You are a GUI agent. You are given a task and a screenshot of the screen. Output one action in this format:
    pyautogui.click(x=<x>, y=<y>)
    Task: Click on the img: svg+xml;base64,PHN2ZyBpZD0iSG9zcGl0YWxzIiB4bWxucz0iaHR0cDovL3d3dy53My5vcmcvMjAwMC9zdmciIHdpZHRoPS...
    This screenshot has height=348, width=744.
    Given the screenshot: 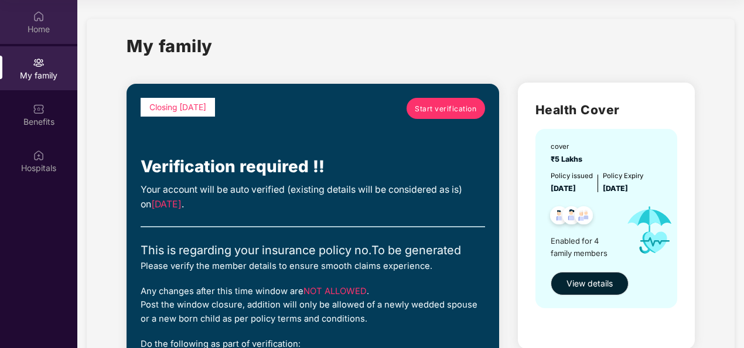 What is the action you would take?
    pyautogui.click(x=39, y=155)
    